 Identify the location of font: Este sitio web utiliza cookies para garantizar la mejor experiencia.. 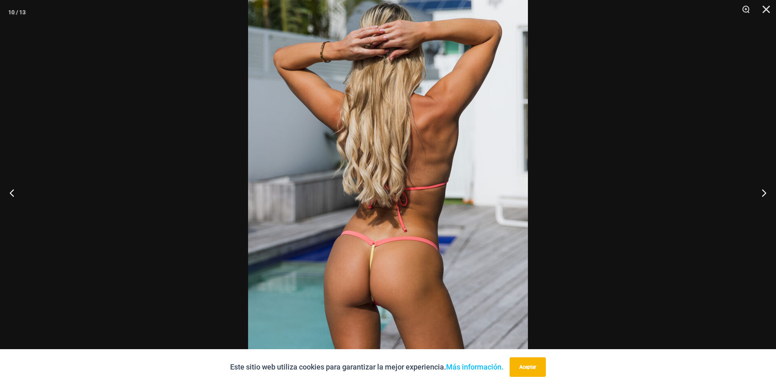
(338, 366).